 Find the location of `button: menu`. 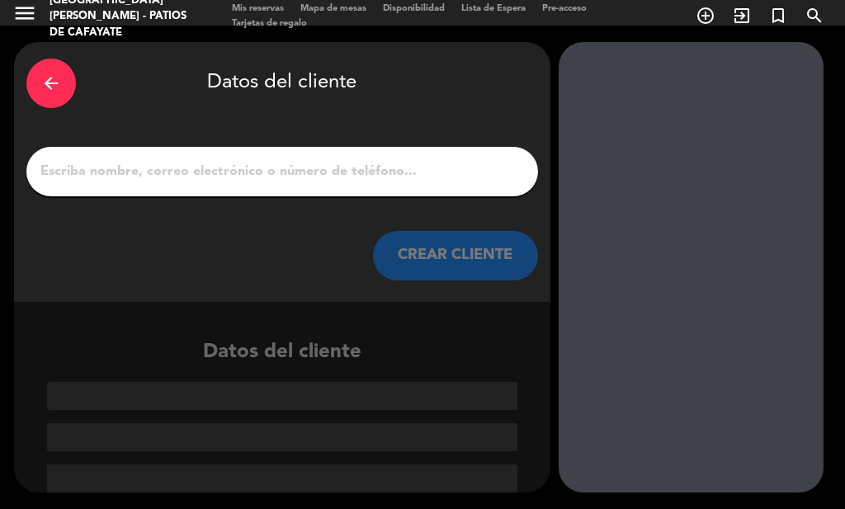

button: menu is located at coordinates (25, 16).